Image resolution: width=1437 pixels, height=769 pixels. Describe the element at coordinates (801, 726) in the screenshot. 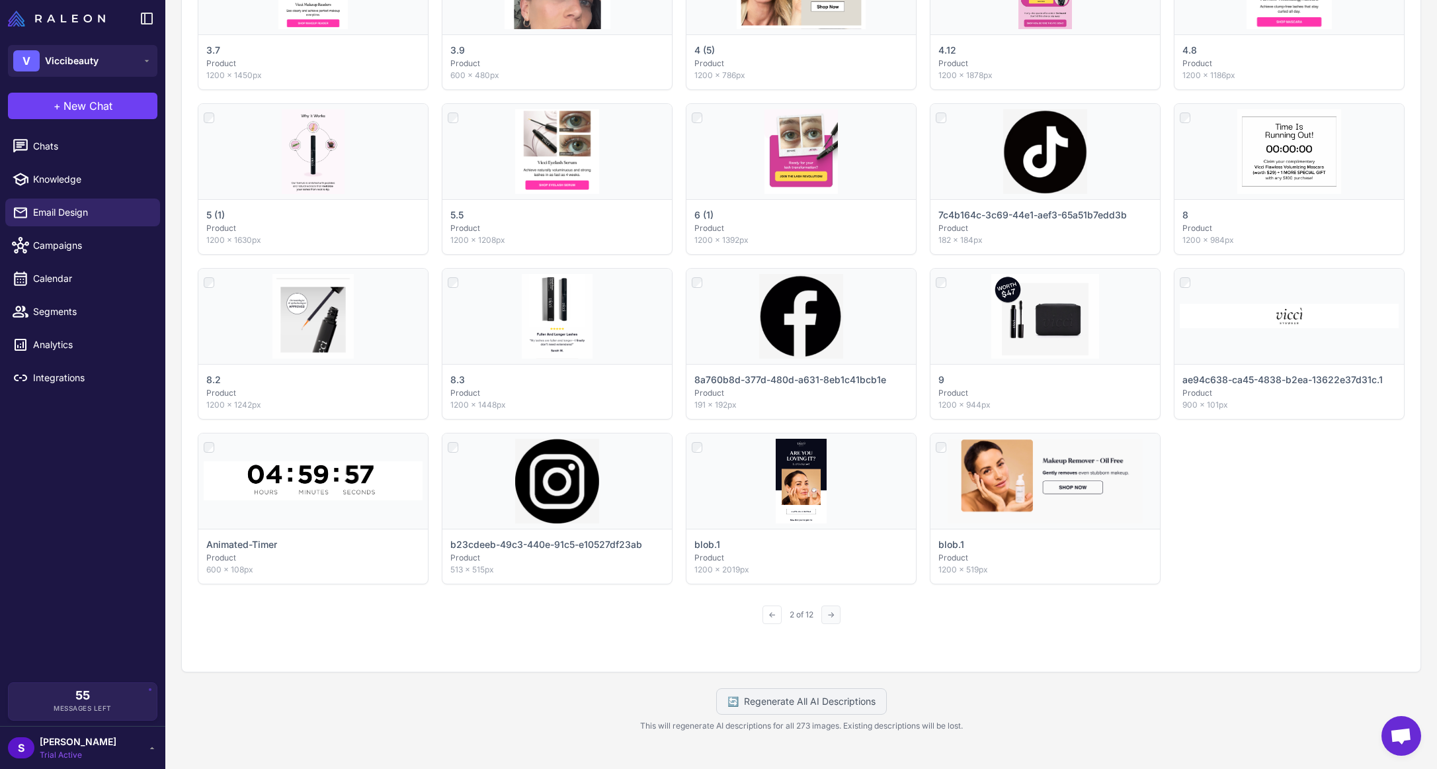

I see `p: This will regenerate AI descriptions for all 273 images. Existing descriptions will be lost.` at that location.